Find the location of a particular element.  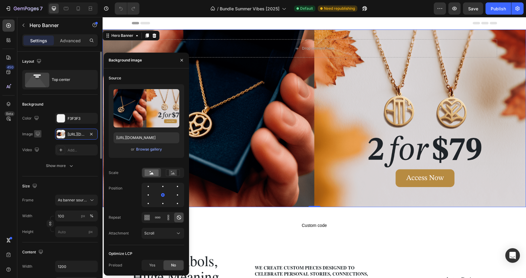

div: Background is located at coordinates (33, 104).